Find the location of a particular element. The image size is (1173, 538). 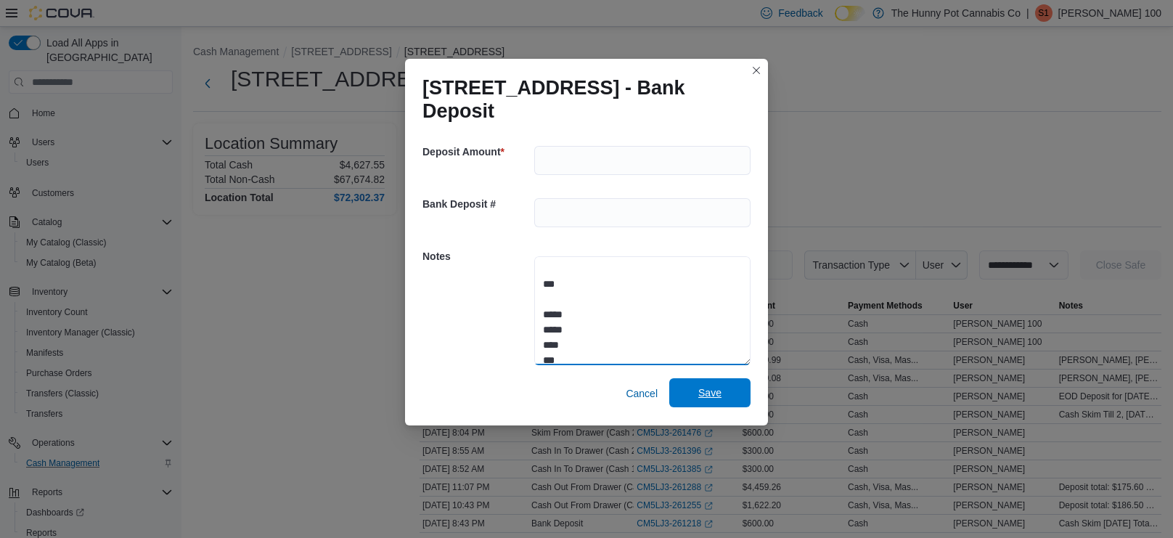

h5: Notes is located at coordinates (477, 256).